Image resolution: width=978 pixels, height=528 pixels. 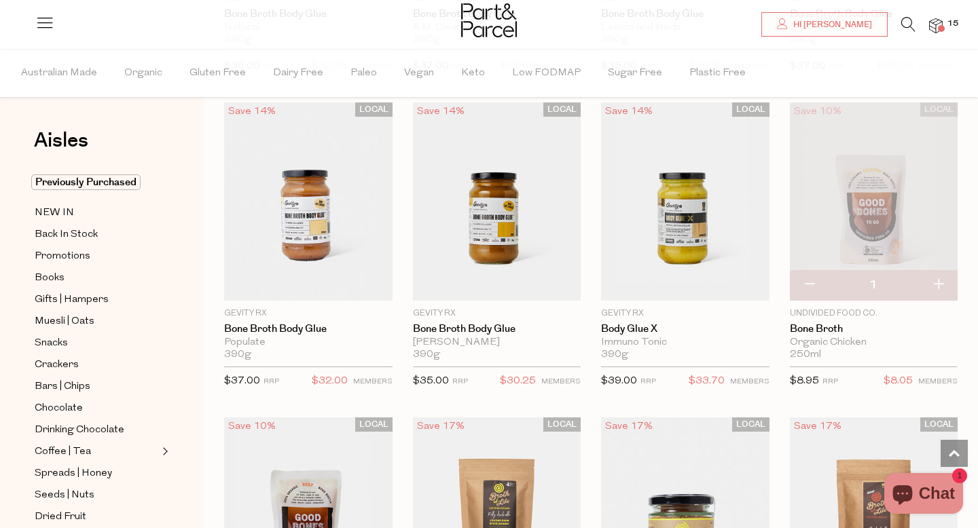 What do you see at coordinates (329, 382) in the screenshot?
I see `span: $32.00` at bounding box center [329, 382].